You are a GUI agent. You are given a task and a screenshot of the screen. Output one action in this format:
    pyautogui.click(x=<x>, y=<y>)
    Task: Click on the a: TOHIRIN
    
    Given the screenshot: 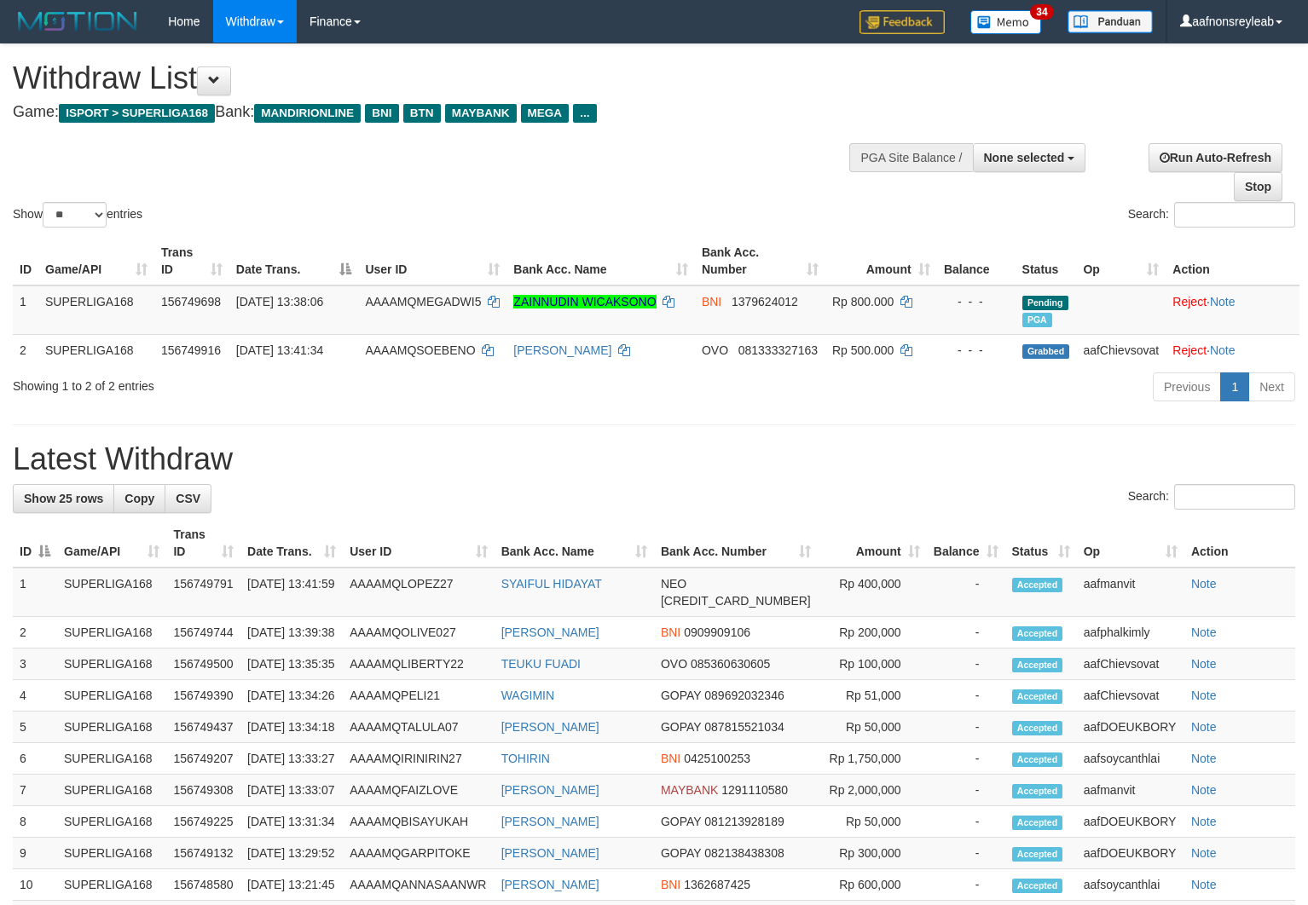 What is the action you would take?
    pyautogui.click(x=525, y=759)
    